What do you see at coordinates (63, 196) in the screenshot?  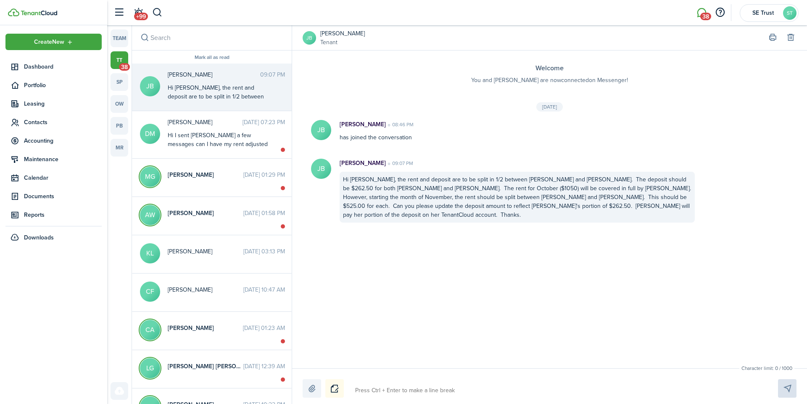 I see `span: Documents` at bounding box center [63, 196].